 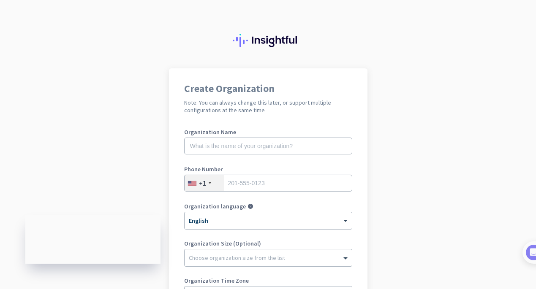 What do you see at coordinates (268, 146) in the screenshot?
I see `input: What is the name of your organization?` at bounding box center [268, 146].